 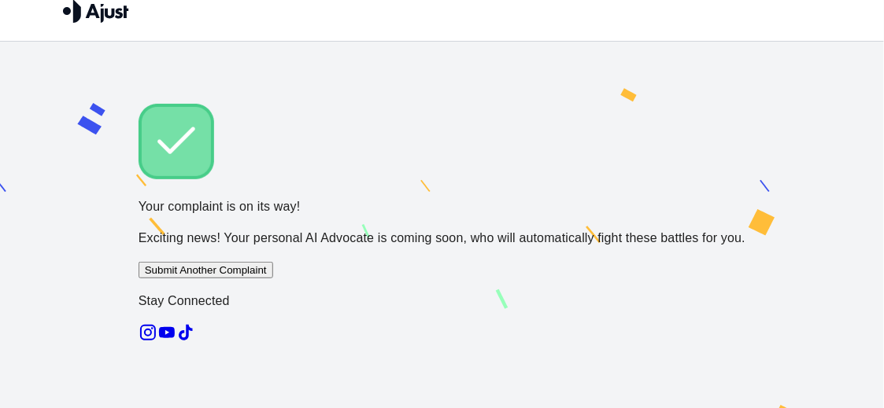 I want to click on p: Stay Connected, so click(x=441, y=301).